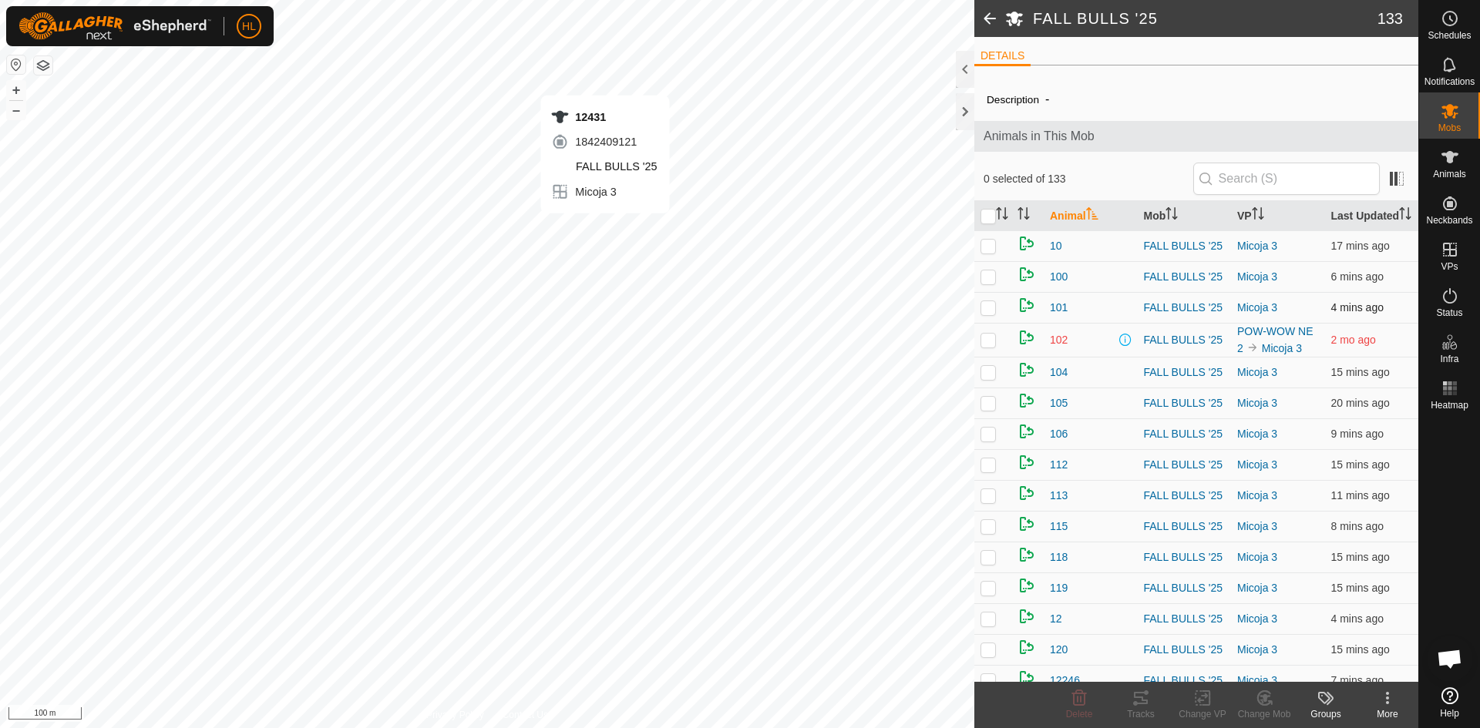 This screenshot has height=728, width=1480. I want to click on div: More, so click(1388, 715).